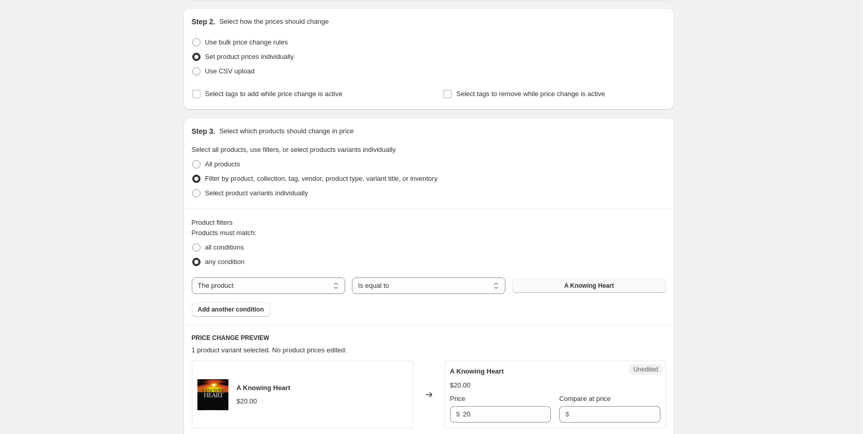 Image resolution: width=863 pixels, height=434 pixels. Describe the element at coordinates (458, 398) in the screenshot. I see `span: Price` at that location.